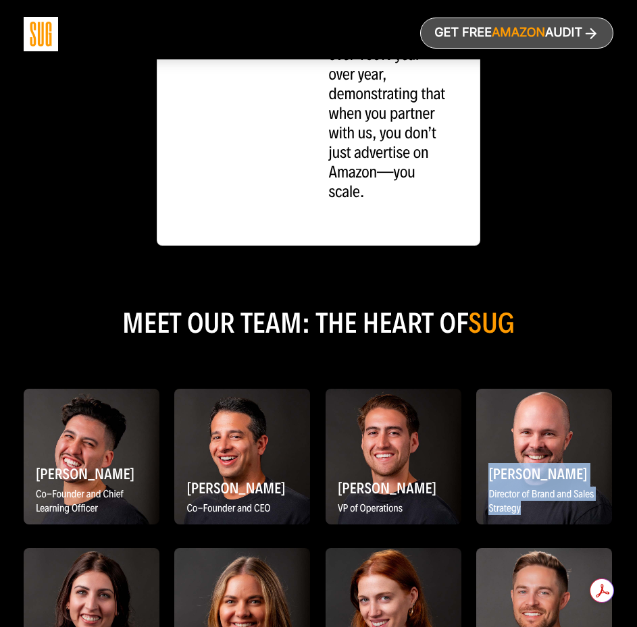  Describe the element at coordinates (491, 323) in the screenshot. I see `span: SUG` at that location.